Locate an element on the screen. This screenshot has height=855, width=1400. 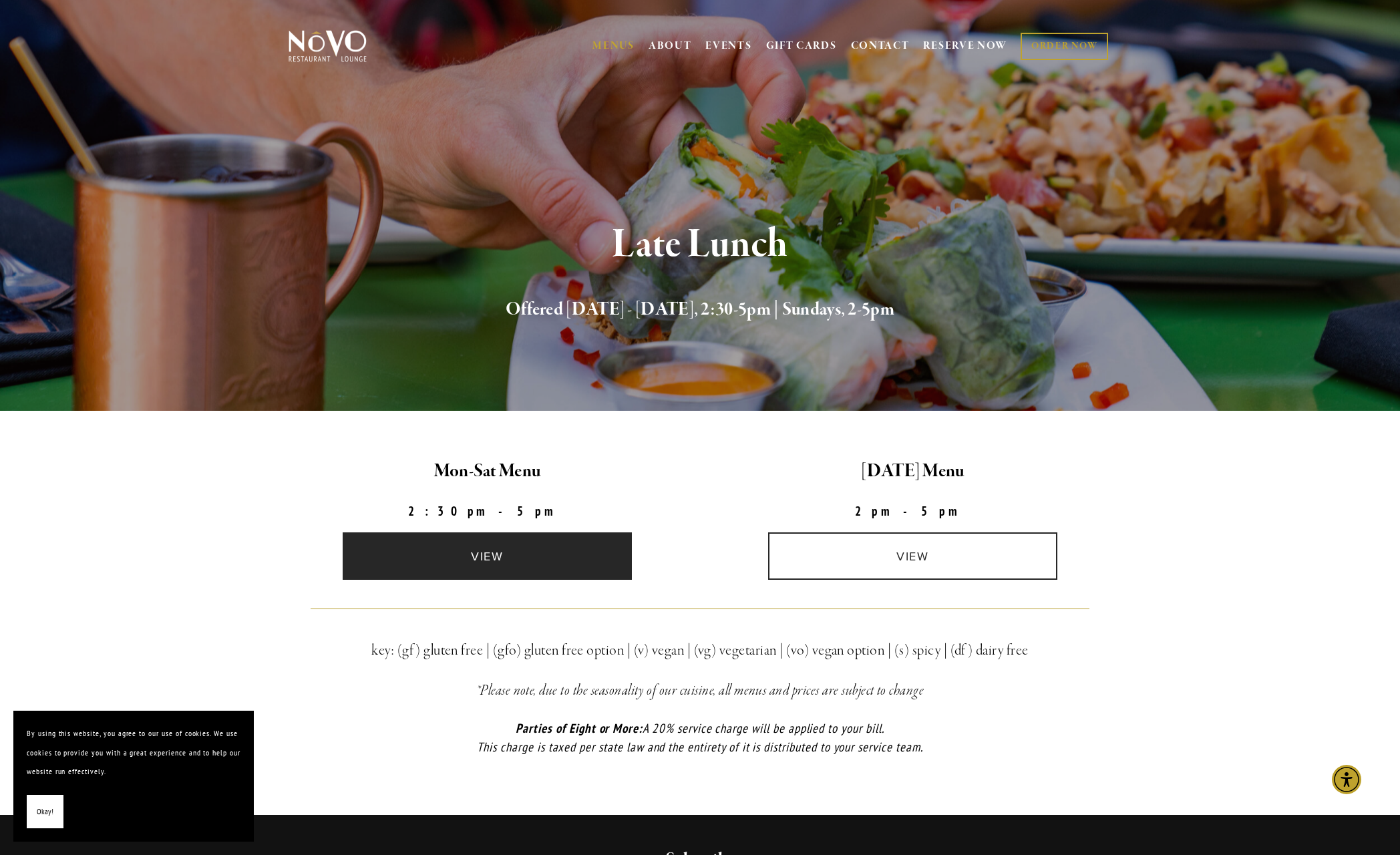
a: GIFT CARDS is located at coordinates (801, 46).